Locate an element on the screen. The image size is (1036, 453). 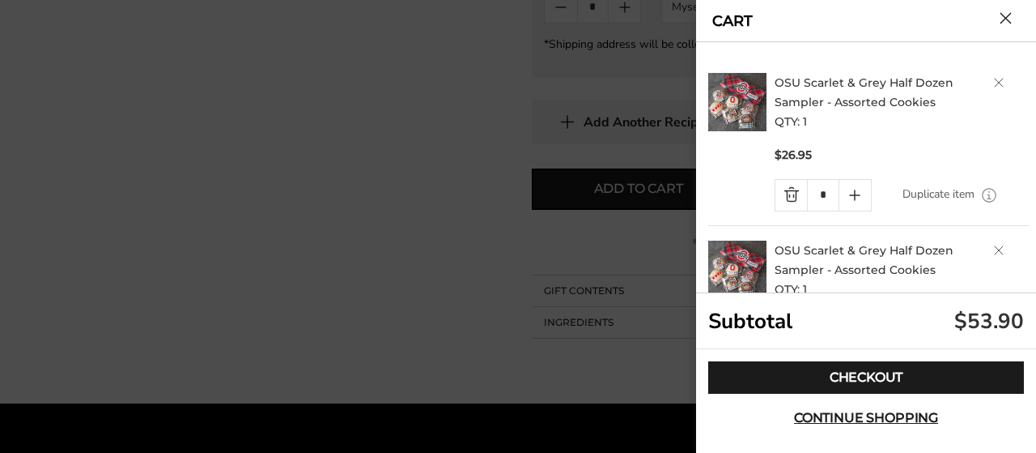
span: Continue shopping is located at coordinates (866, 418).